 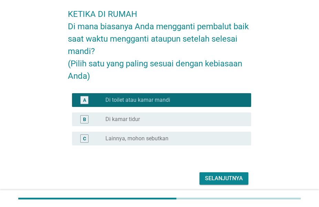 What do you see at coordinates (84, 119) in the screenshot?
I see `div: B` at bounding box center [84, 119].